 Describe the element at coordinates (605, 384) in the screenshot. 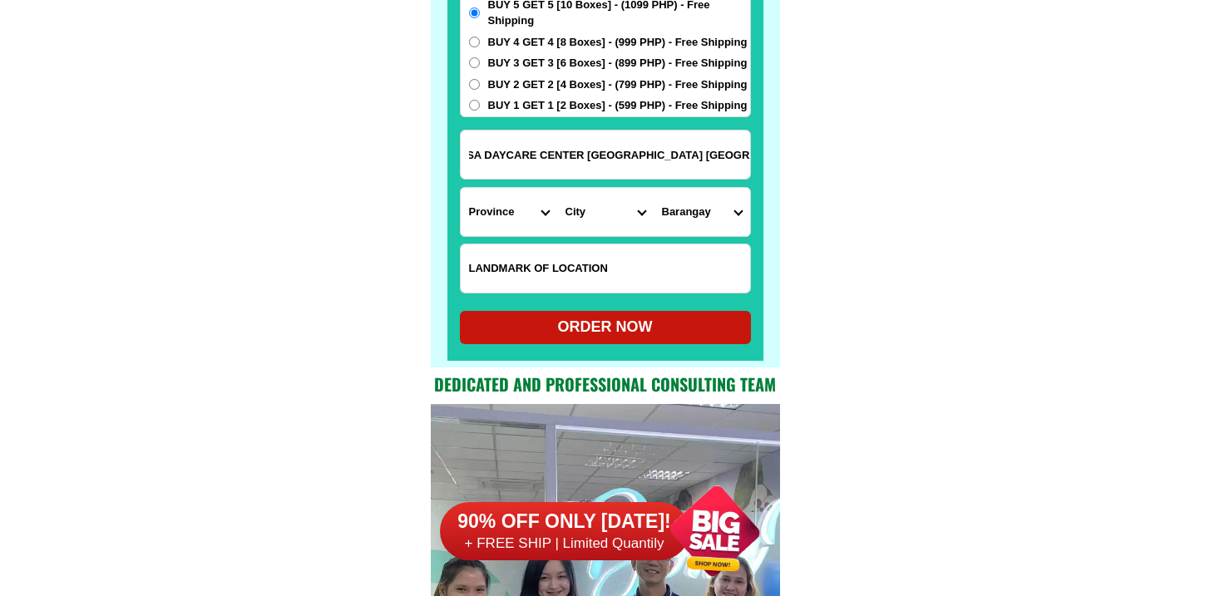

I see `h2: Dedicated and professional consulting team` at that location.